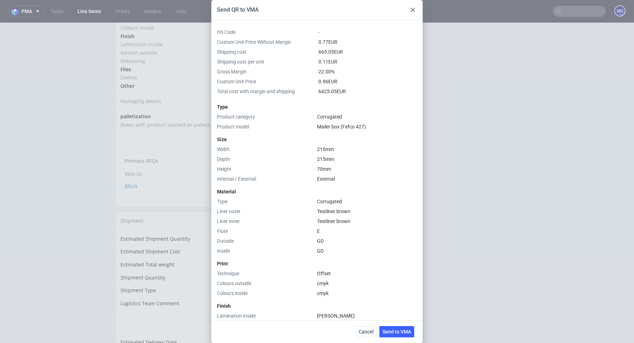 The height and width of the screenshot is (343, 634). I want to click on div: Shipment, so click(242, 198).